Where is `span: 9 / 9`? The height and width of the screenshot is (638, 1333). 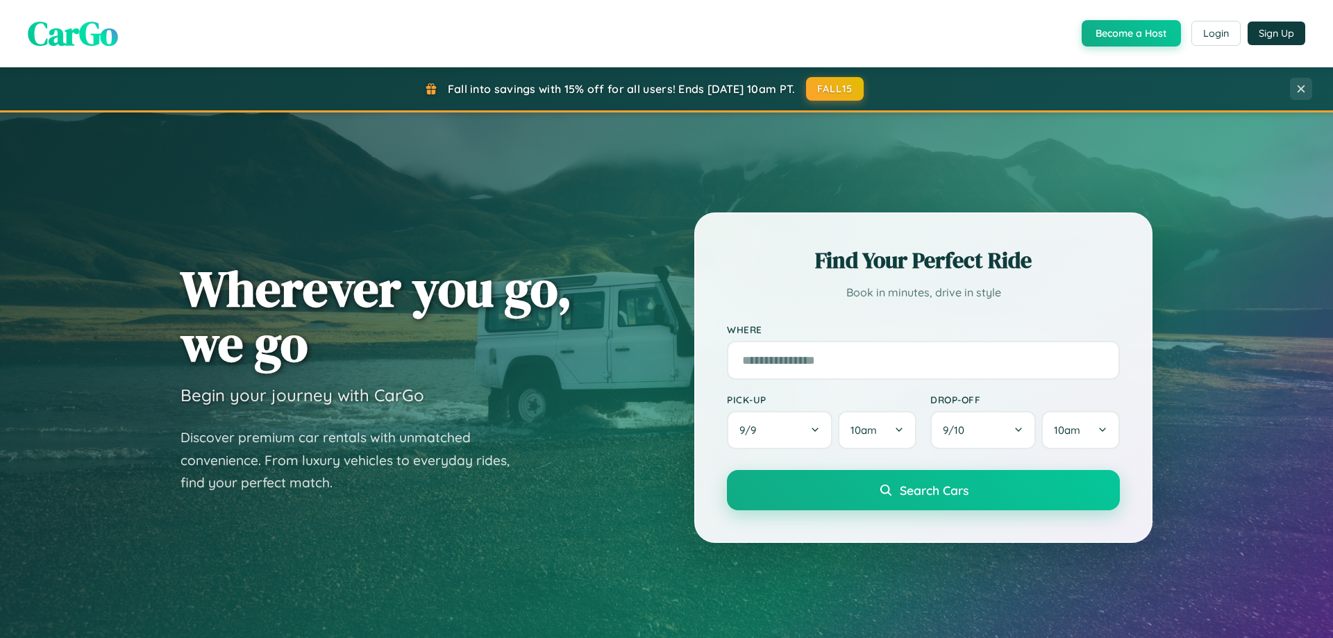
span: 9 / 9 is located at coordinates (751, 430).